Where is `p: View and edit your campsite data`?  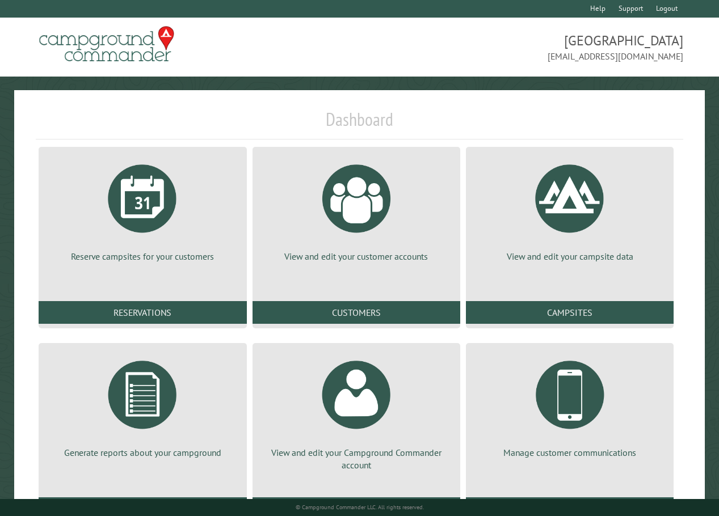 p: View and edit your campsite data is located at coordinates (570, 257).